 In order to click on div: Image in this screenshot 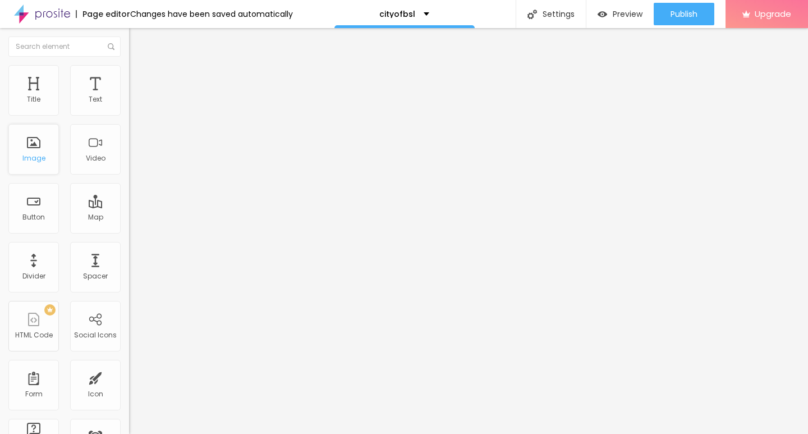, I will do `click(34, 158)`.